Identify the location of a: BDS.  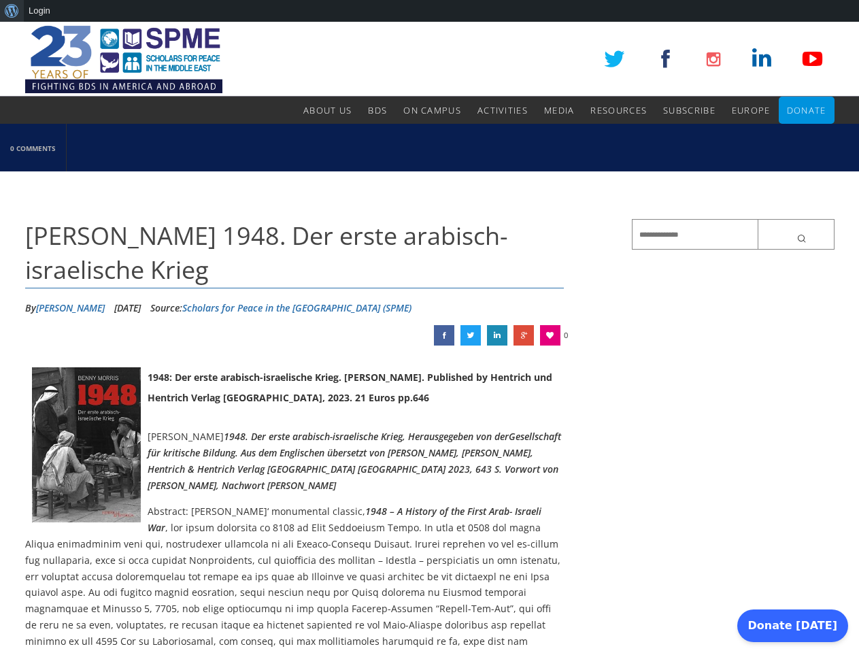
(378, 110).